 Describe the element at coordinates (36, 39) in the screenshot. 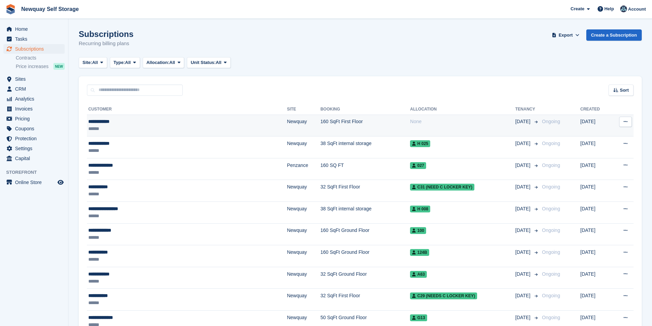

I see `span: Tasks` at that location.